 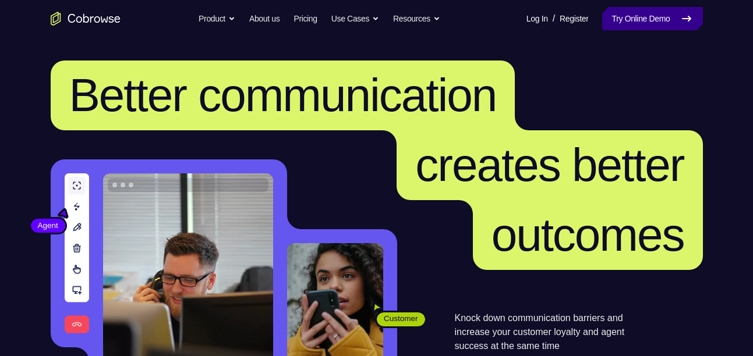 I want to click on a: Log In, so click(x=537, y=19).